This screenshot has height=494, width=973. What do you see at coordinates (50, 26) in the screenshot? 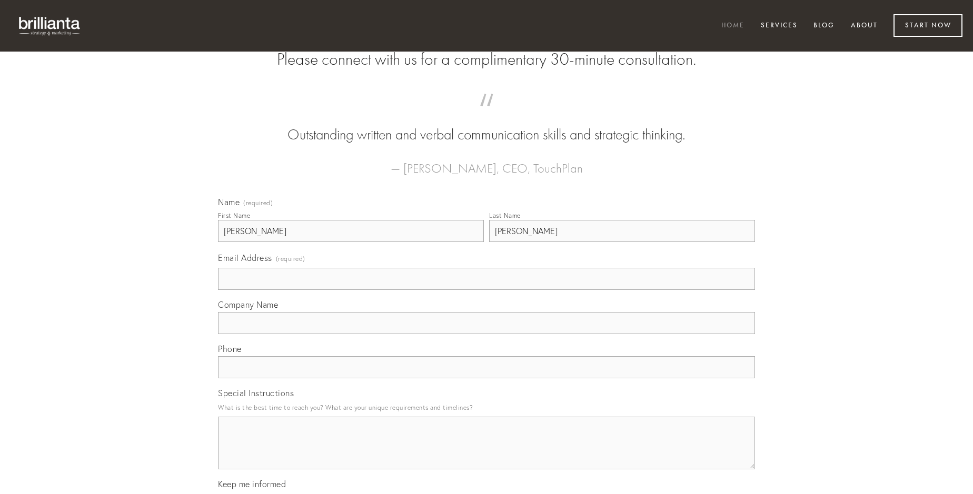
I see `img: brillianta - research, strategy, marketing` at bounding box center [50, 26].